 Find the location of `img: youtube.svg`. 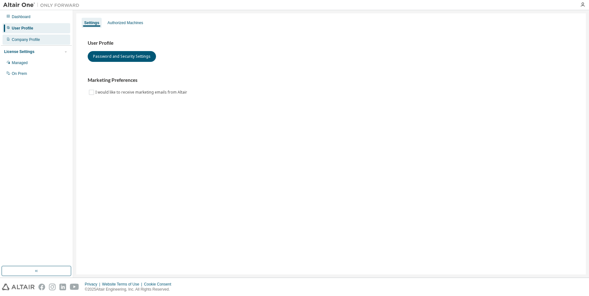

img: youtube.svg is located at coordinates (74, 287).